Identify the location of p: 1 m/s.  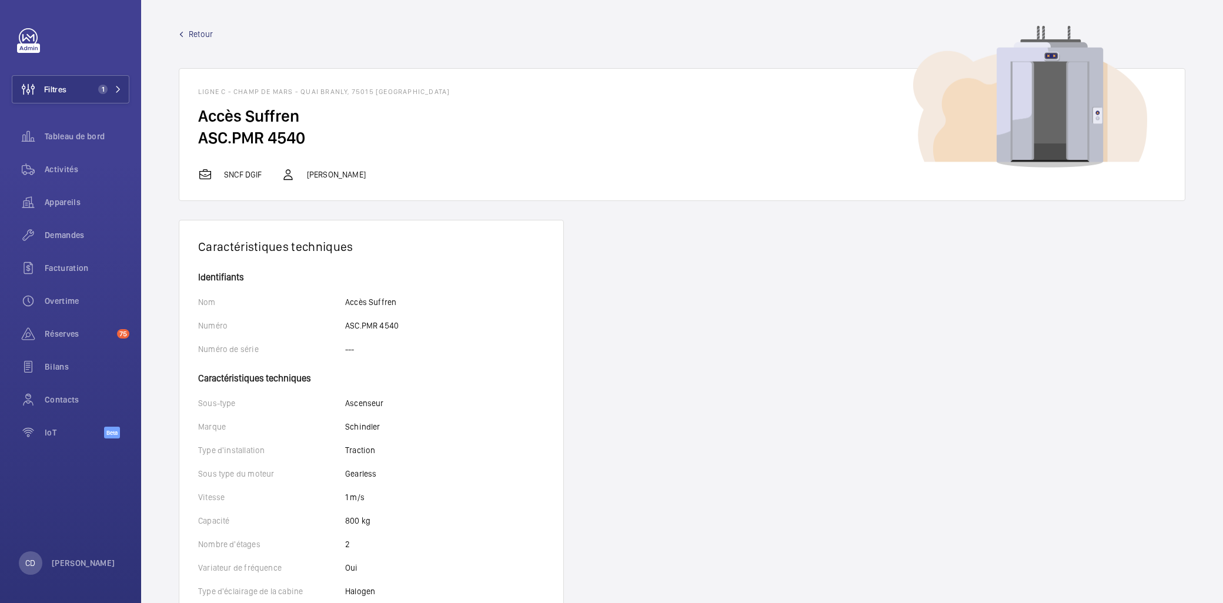
(355, 497).